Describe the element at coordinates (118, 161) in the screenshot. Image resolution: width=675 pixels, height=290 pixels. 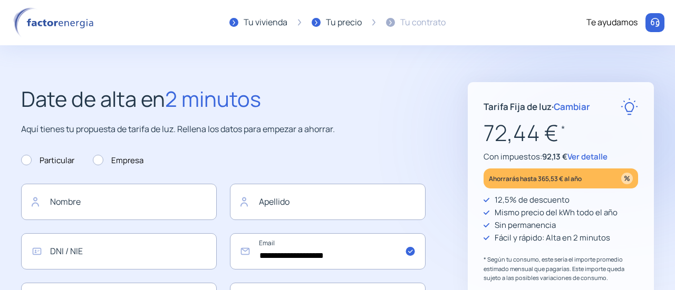
I see `label: Empresa` at that location.